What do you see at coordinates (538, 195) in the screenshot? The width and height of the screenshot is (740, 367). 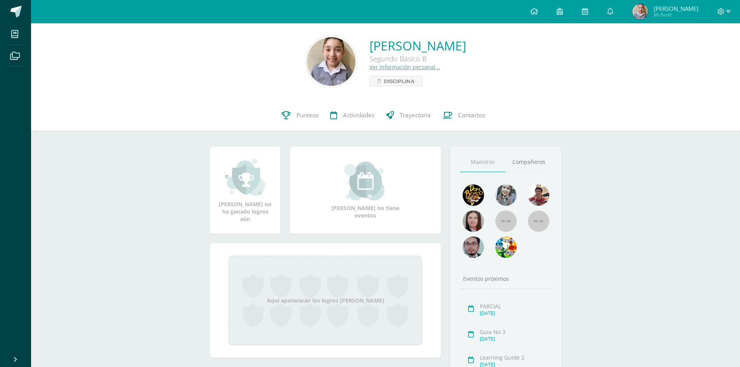 I see `img: 11152eb22ca3048aebc25a5ecf6973a7.png` at bounding box center [538, 195].